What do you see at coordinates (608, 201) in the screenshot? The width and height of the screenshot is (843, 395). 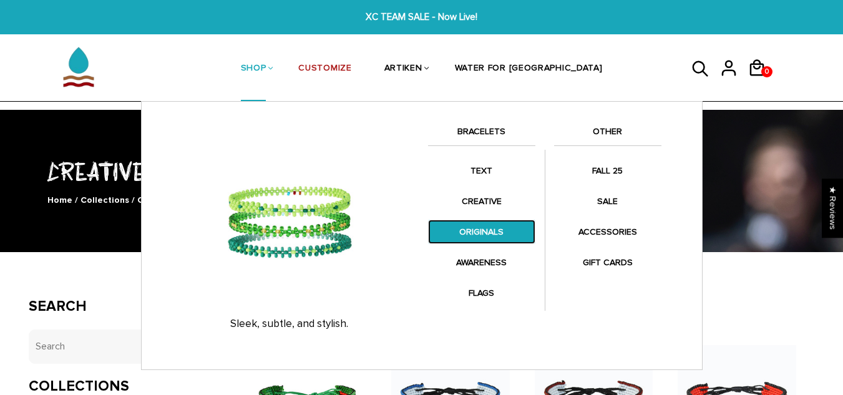 I see `a: SALE` at bounding box center [608, 201].